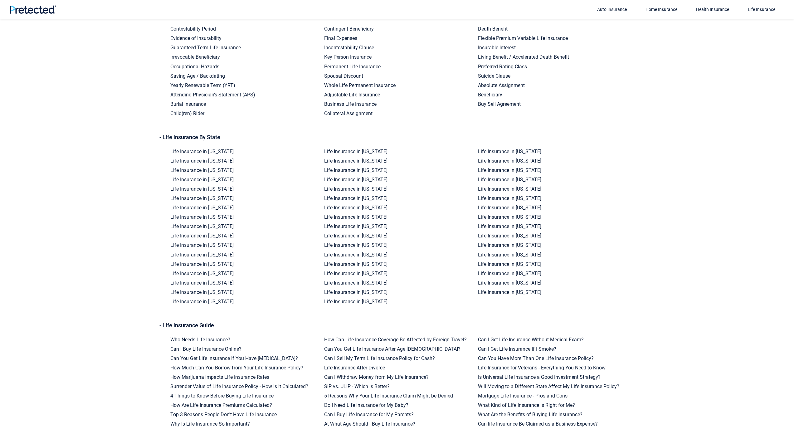  Describe the element at coordinates (548, 386) in the screenshot. I see `a: Will Moving to a Different State Affect My Life Insurance Policy?` at that location.